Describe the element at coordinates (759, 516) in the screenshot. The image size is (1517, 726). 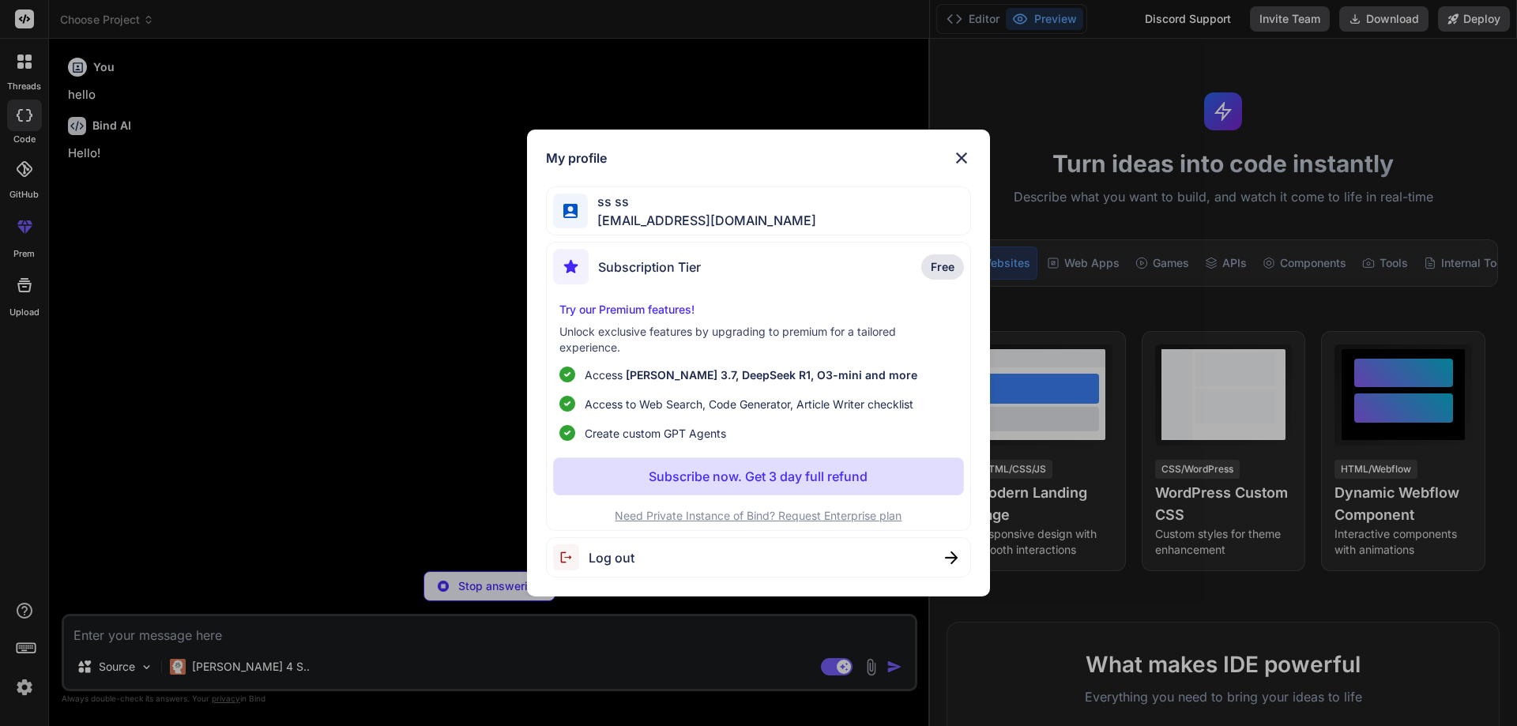
I see `p: Need Private Instance of Bind? Request Enterprise plan` at that location.